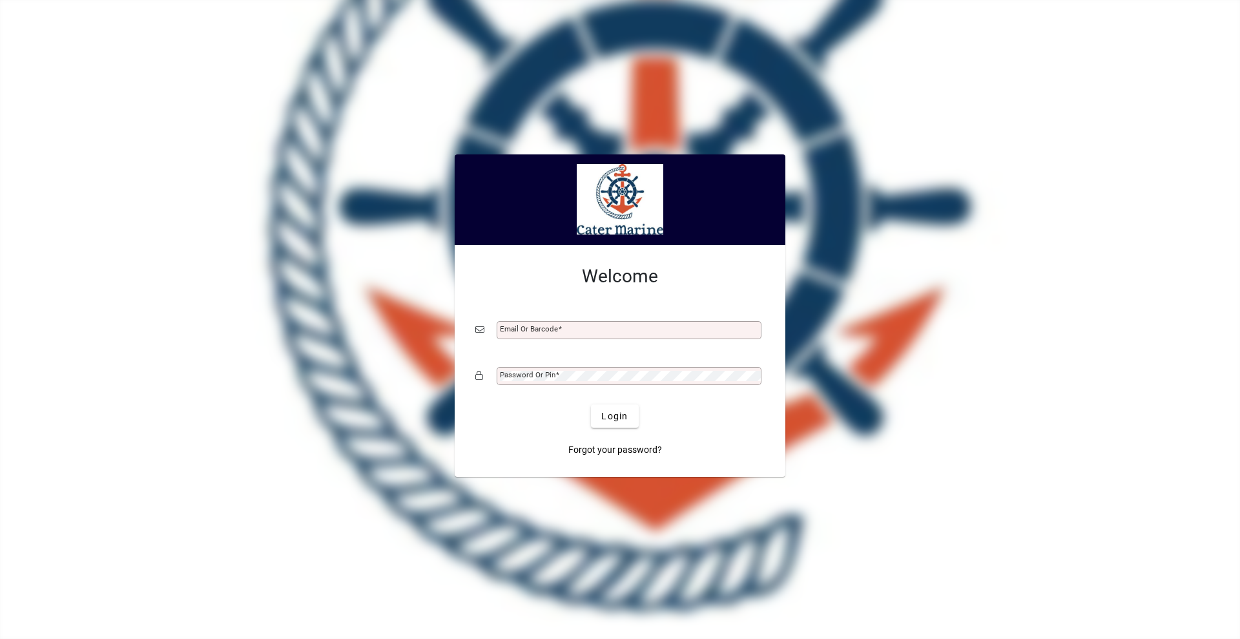 Image resolution: width=1240 pixels, height=639 pixels. What do you see at coordinates (620, 276) in the screenshot?
I see `h2: Welcome` at bounding box center [620, 276].